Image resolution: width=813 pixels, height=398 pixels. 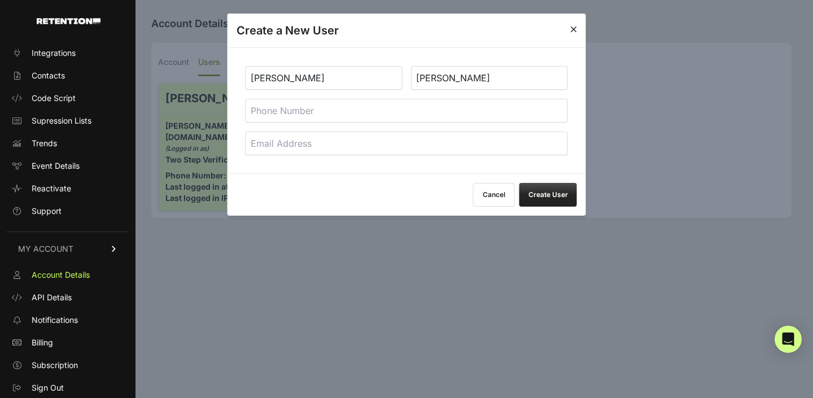 I want to click on span: Supression Lists, so click(x=62, y=121).